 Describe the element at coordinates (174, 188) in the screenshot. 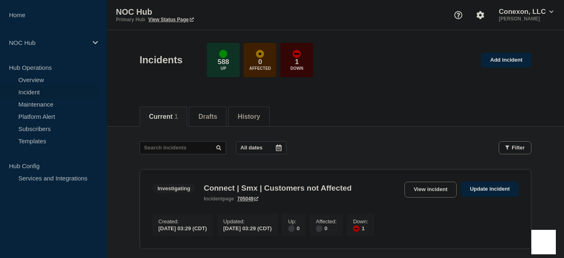

I see `span: Investigating` at that location.